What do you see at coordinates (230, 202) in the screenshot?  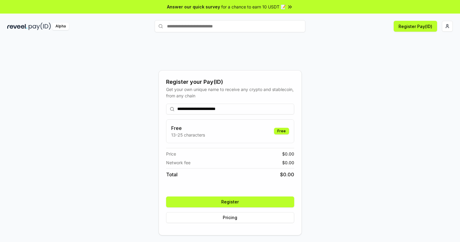 I see `button: Register` at bounding box center [230, 202].